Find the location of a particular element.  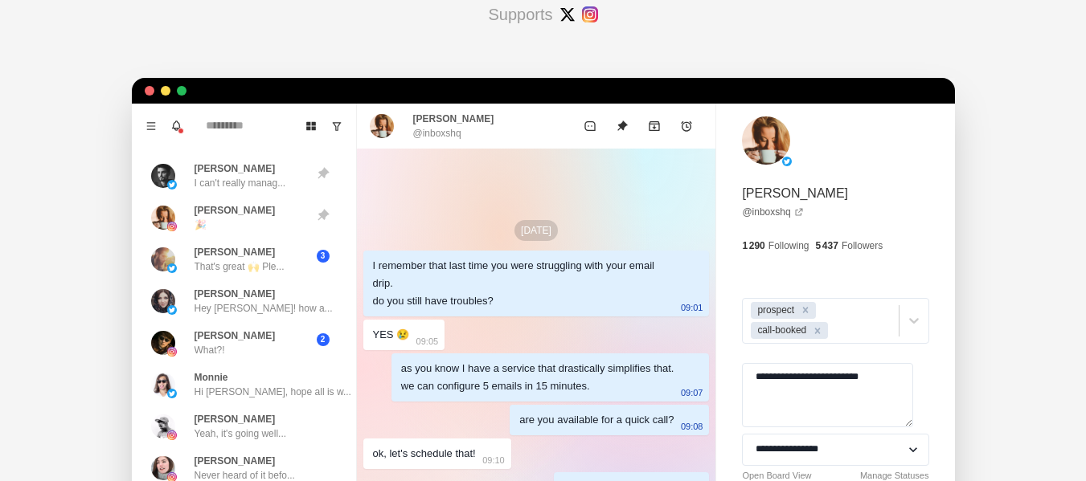

p: Followers is located at coordinates (862, 246).